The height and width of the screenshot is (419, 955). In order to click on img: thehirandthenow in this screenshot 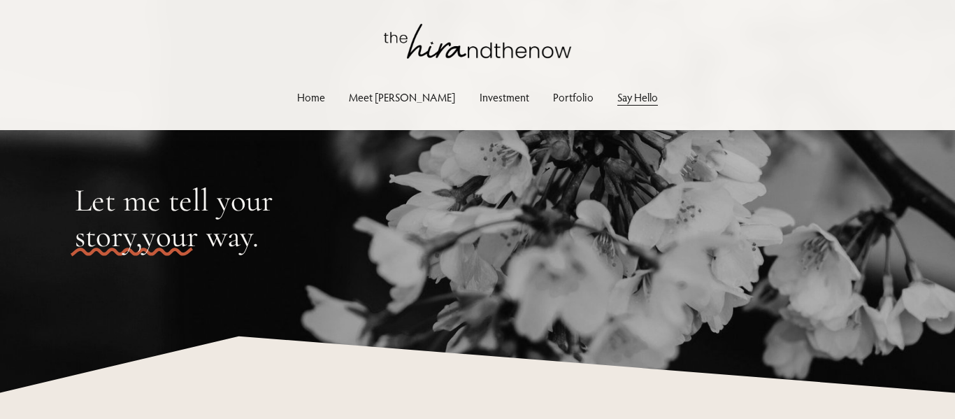, I will do `click(477, 41)`.